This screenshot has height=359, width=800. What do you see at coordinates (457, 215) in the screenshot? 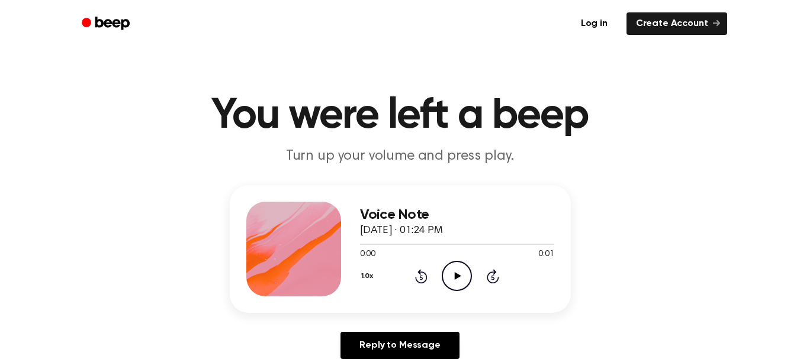
I see `h3: Voice Note` at bounding box center [457, 215].